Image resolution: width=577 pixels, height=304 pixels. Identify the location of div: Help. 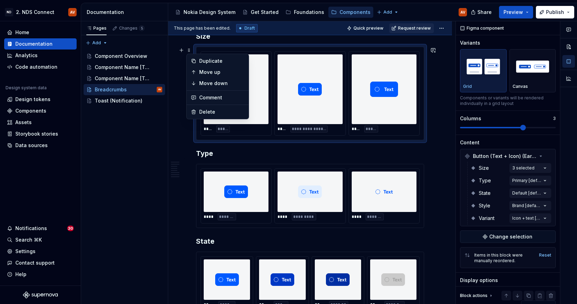
(21, 274).